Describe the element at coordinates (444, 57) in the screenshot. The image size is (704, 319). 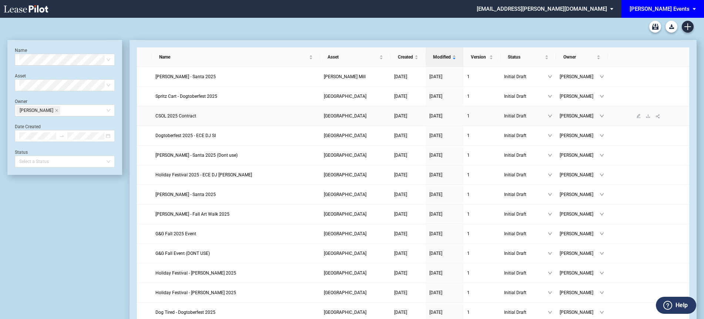
I see `th: Modified` at that location.